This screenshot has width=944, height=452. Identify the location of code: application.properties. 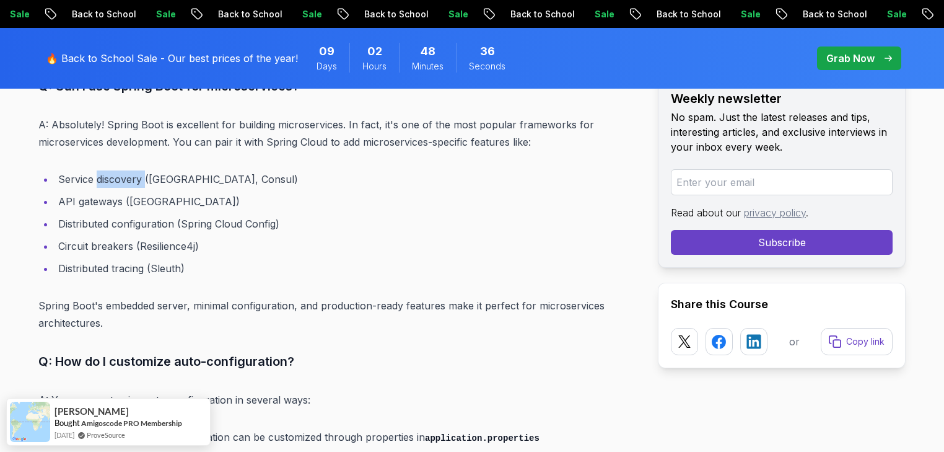
(482, 438).